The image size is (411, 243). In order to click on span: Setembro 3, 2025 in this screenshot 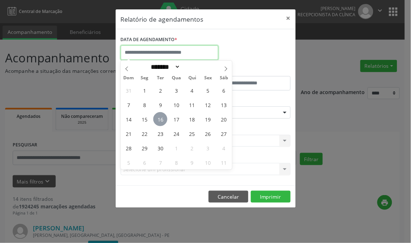, I will do `click(176, 90)`.